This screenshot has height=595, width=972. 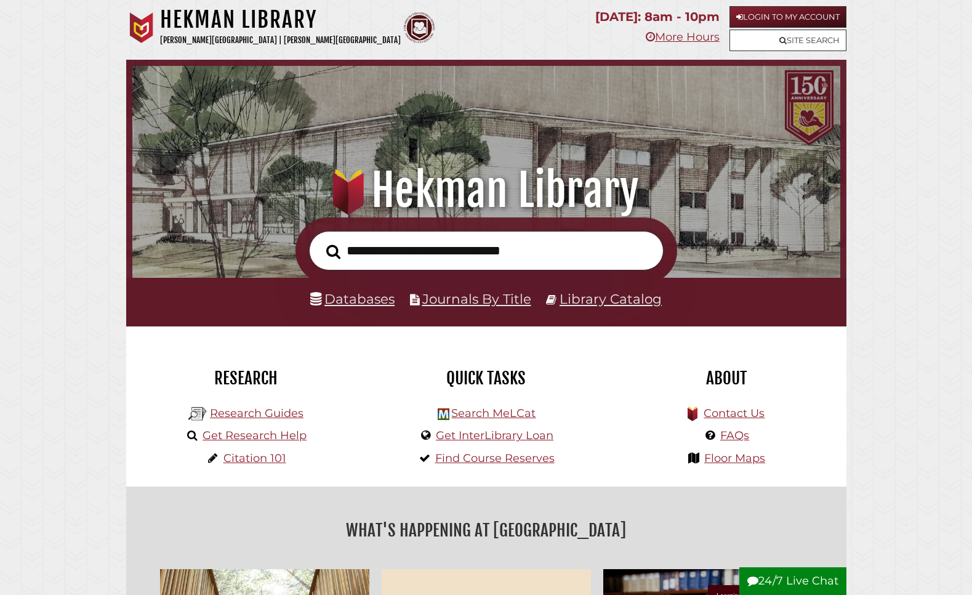 What do you see at coordinates (495, 458) in the screenshot?
I see `a: Find Course Reserves` at bounding box center [495, 458].